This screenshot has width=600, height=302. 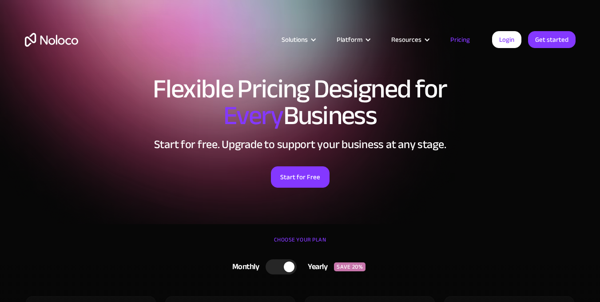 What do you see at coordinates (507, 40) in the screenshot?
I see `a: Login` at bounding box center [507, 40].